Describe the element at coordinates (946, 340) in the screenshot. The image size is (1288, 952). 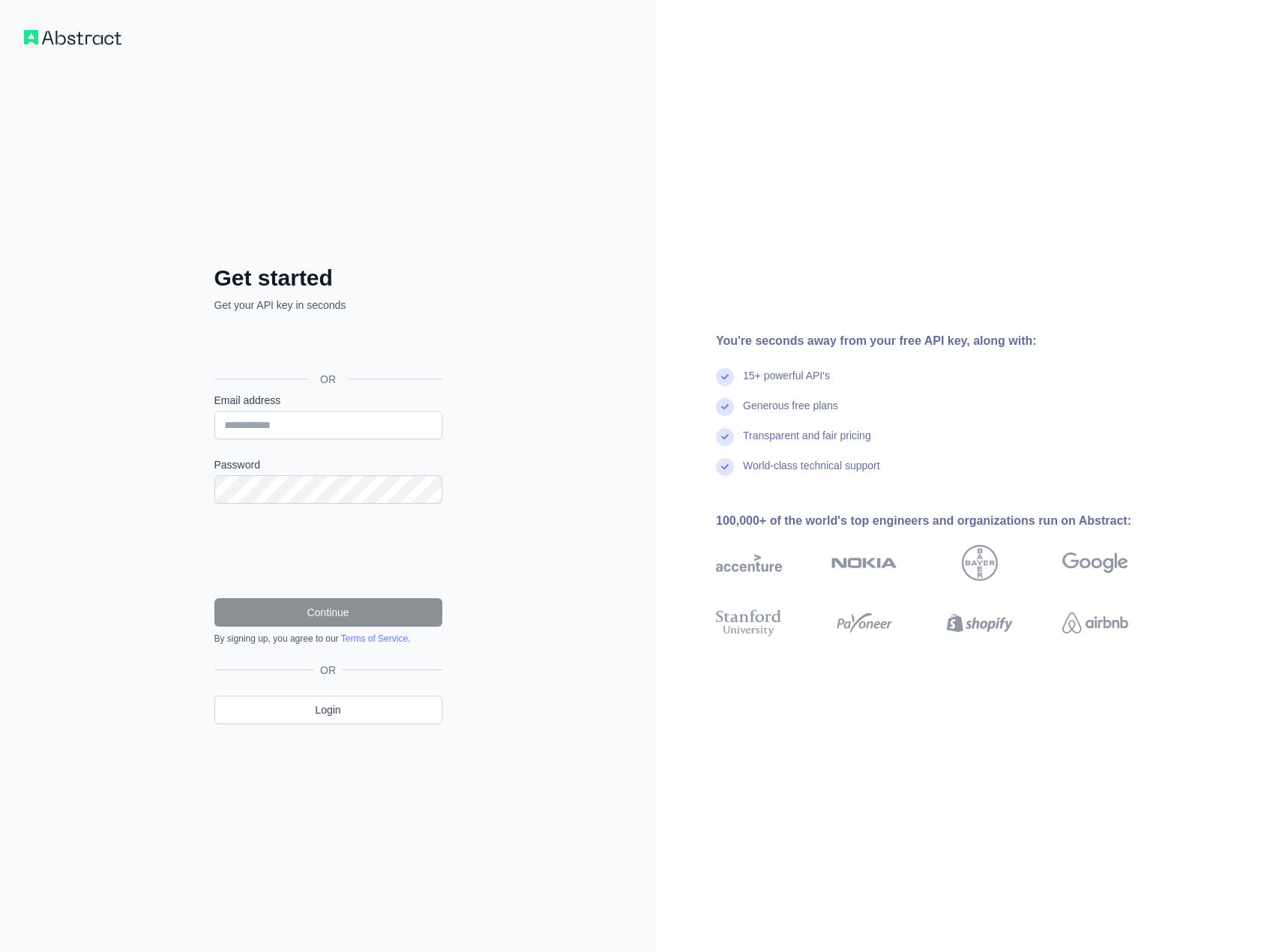
I see `div: You're seconds away from your free API key, along with:` at that location.